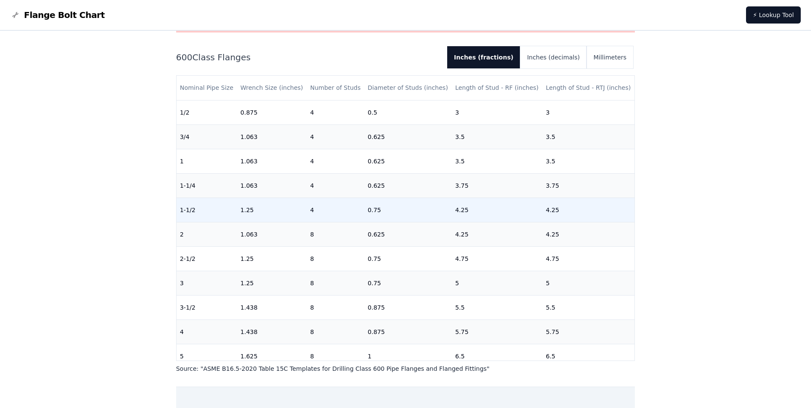 The width and height of the screenshot is (811, 408). Describe the element at coordinates (207, 234) in the screenshot. I see `td: 2` at that location.